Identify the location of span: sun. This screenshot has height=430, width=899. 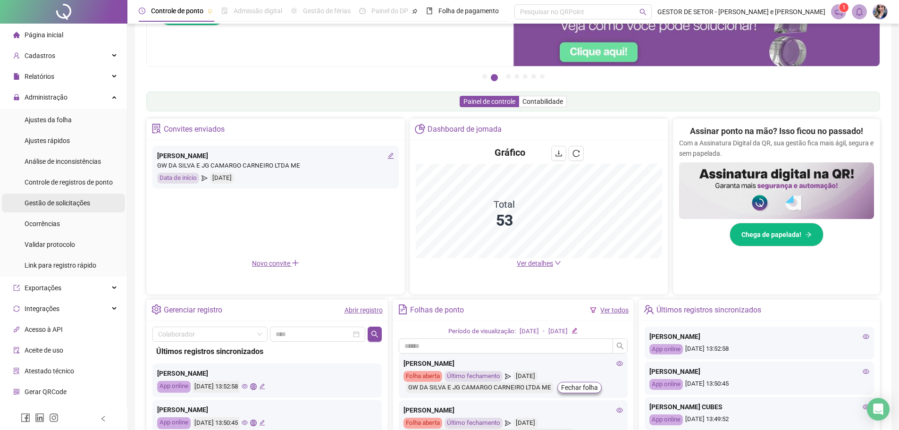
(294, 11).